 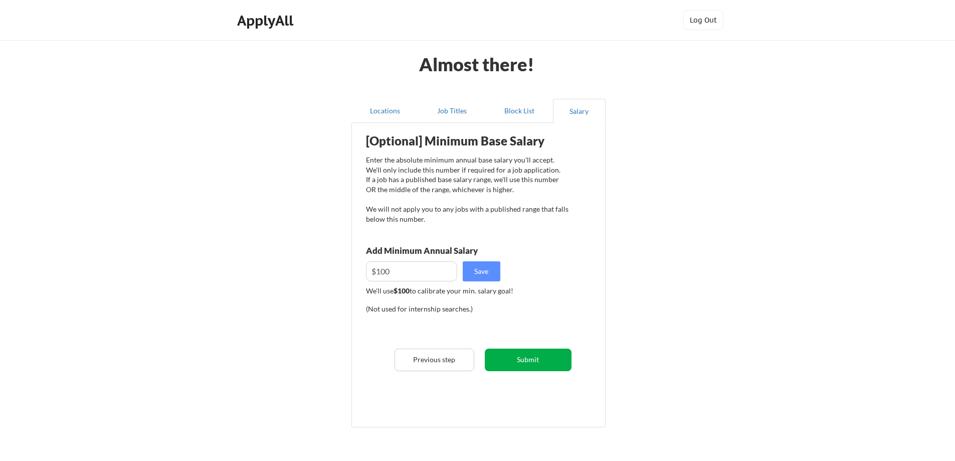 What do you see at coordinates (433, 309) in the screenshot?
I see `div: (Not used for internship searches.)` at bounding box center [433, 309].